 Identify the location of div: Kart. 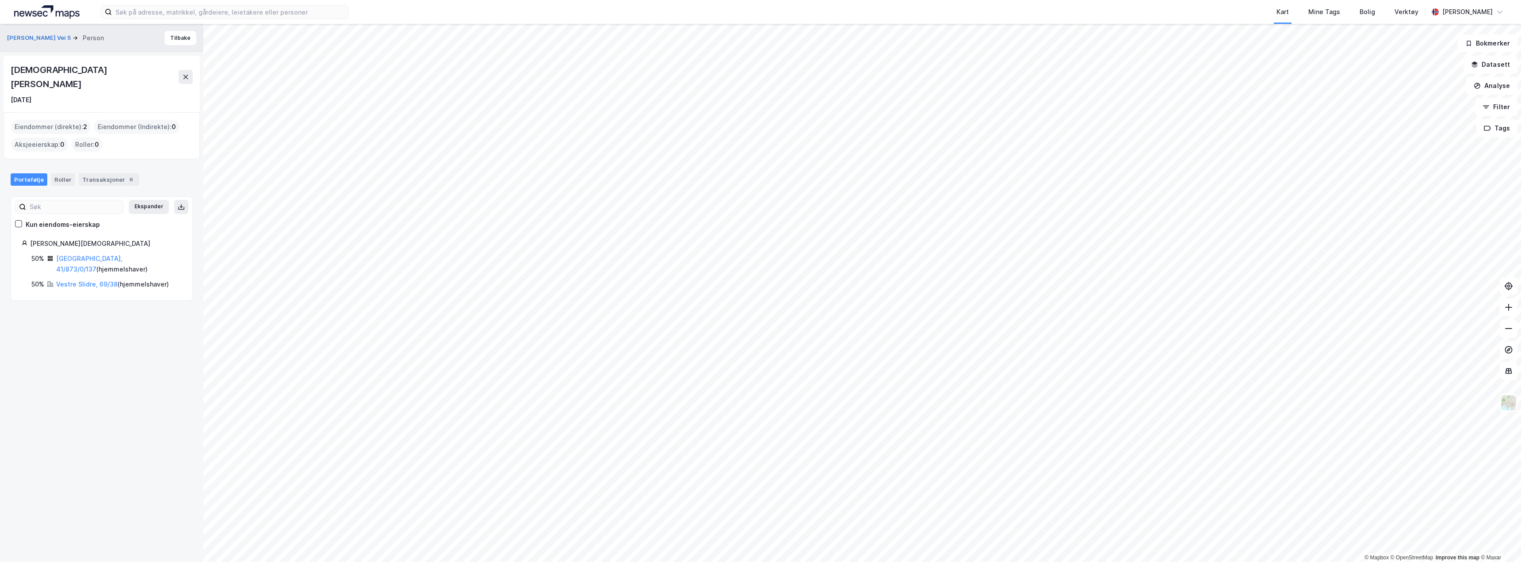
(1283, 12).